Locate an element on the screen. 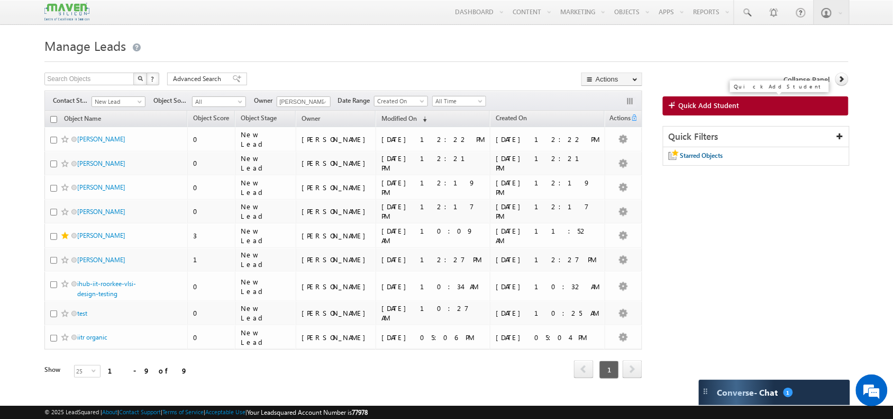  a: prev is located at coordinates (584, 369).